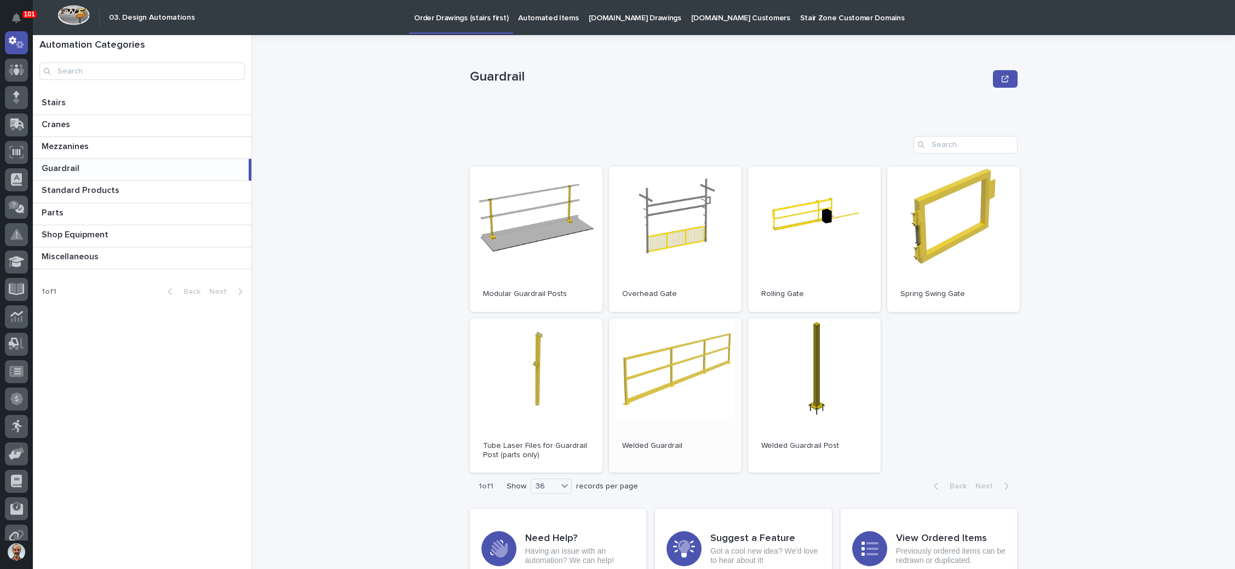 The height and width of the screenshot is (569, 1235). Describe the element at coordinates (71, 255) in the screenshot. I see `p: Miscellaneous` at that location.